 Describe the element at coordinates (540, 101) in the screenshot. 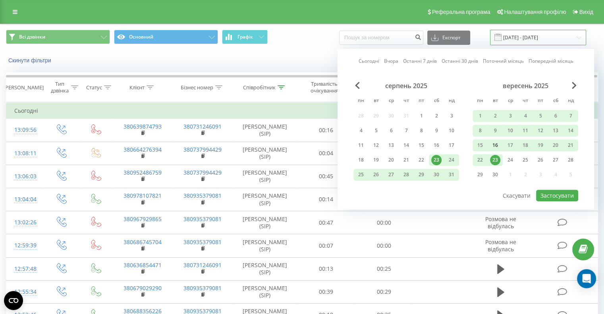

I see `abbr: п’ятниця` at that location.